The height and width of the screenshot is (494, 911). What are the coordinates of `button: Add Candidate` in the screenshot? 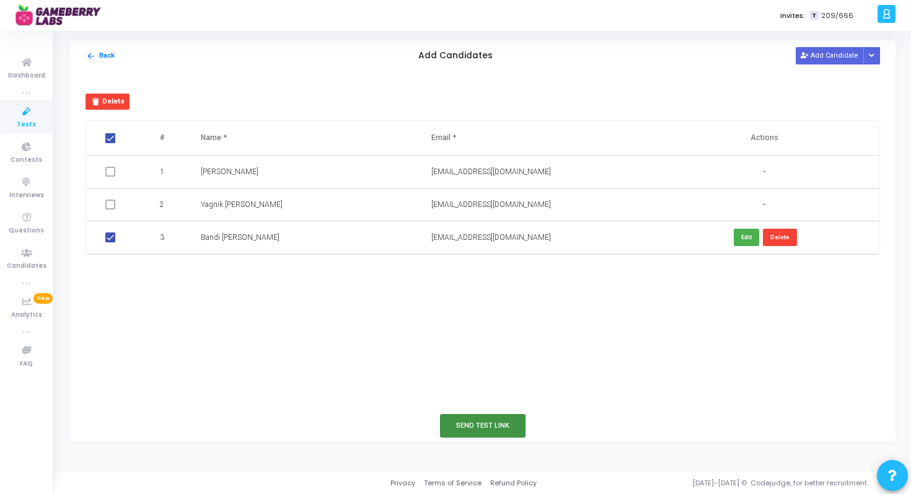 It's located at (830, 55).